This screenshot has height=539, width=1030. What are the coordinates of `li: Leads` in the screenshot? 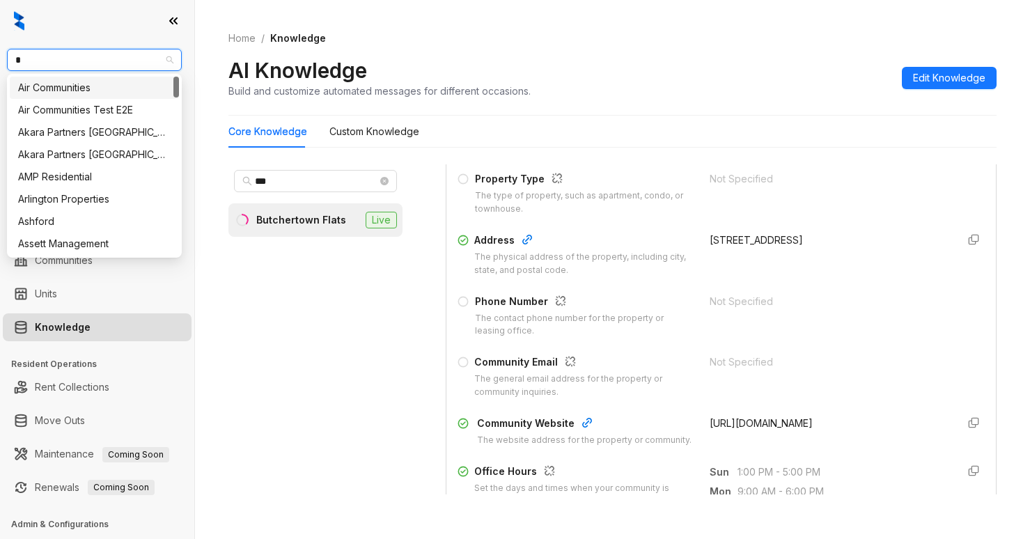 It's located at (97, 107).